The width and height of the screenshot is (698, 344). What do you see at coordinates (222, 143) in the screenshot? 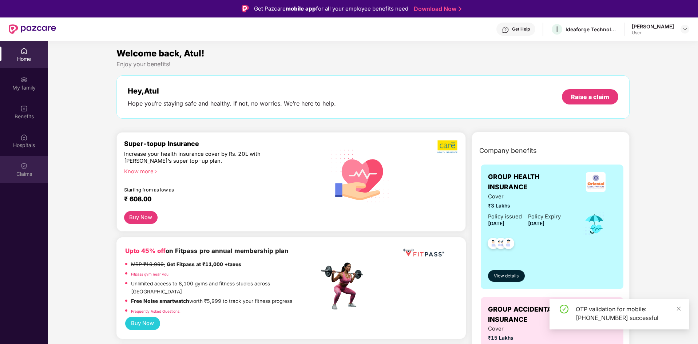
I see `div: Super-topup Insurance` at bounding box center [222, 143].